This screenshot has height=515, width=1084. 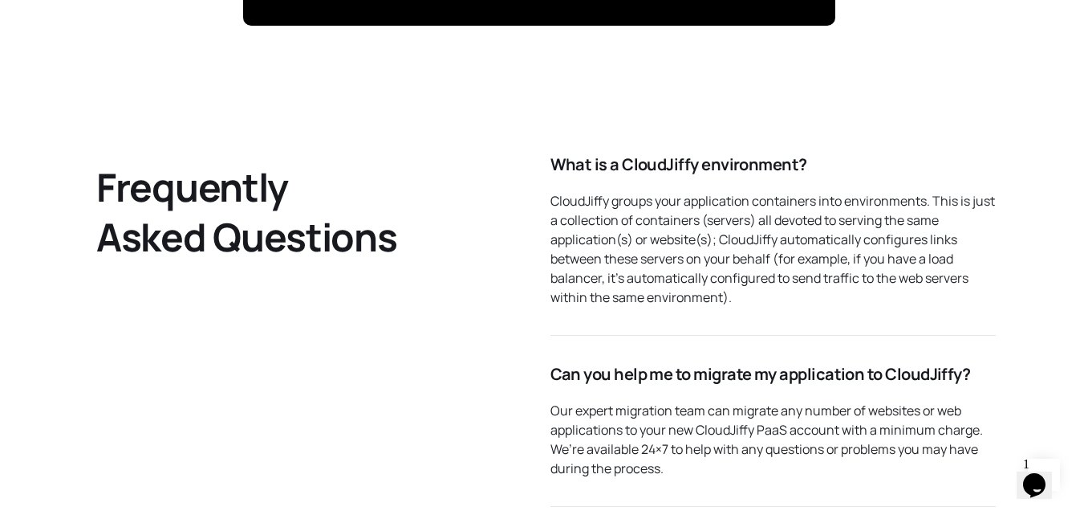 I want to click on h4: What is a CloudJiffy environment?, so click(x=774, y=165).